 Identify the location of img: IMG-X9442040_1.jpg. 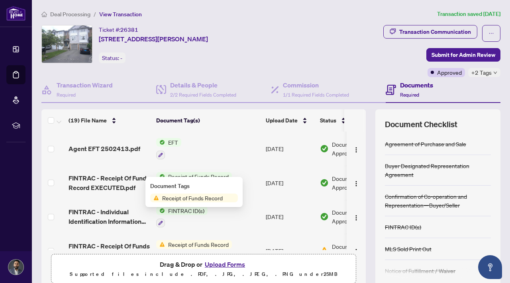
(67, 44).